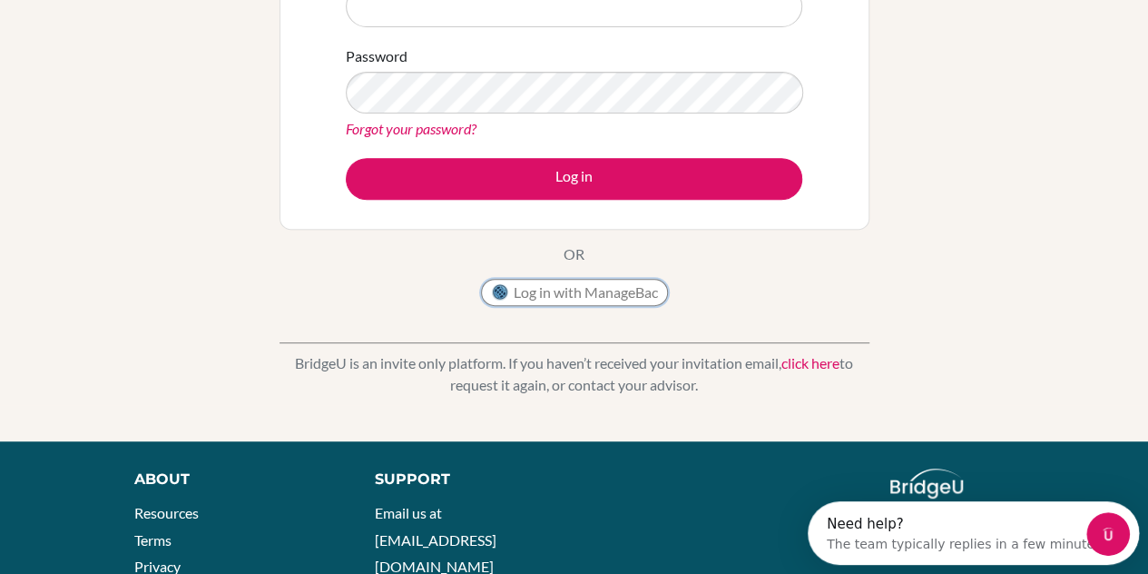 The image size is (1148, 574). Describe the element at coordinates (575, 374) in the screenshot. I see `p: BridgeU is an invite only platform. If you haven’t received your invitation email, to request it ...` at that location.